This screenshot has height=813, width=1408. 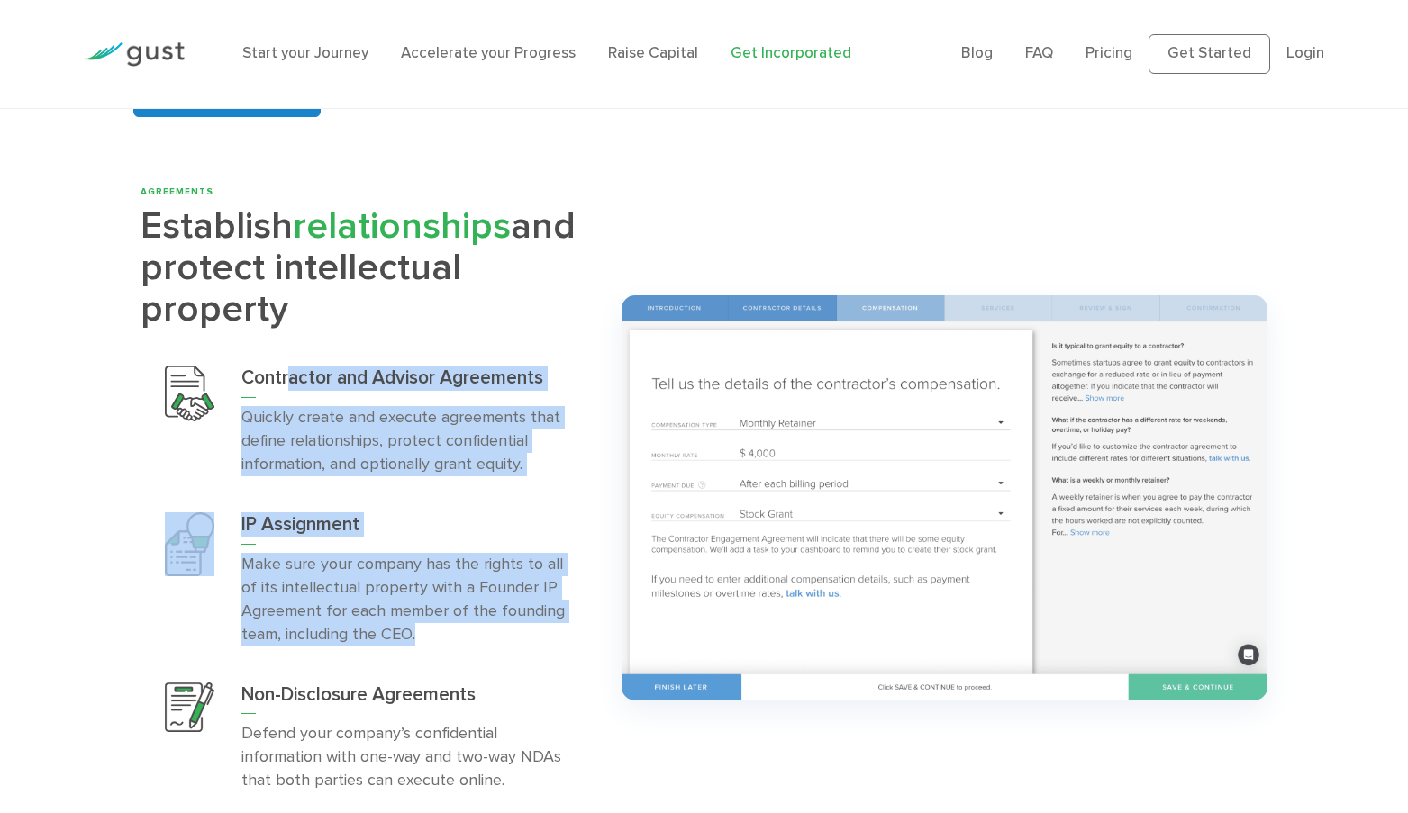 I want to click on img: Ip Assignment, so click(x=189, y=544).